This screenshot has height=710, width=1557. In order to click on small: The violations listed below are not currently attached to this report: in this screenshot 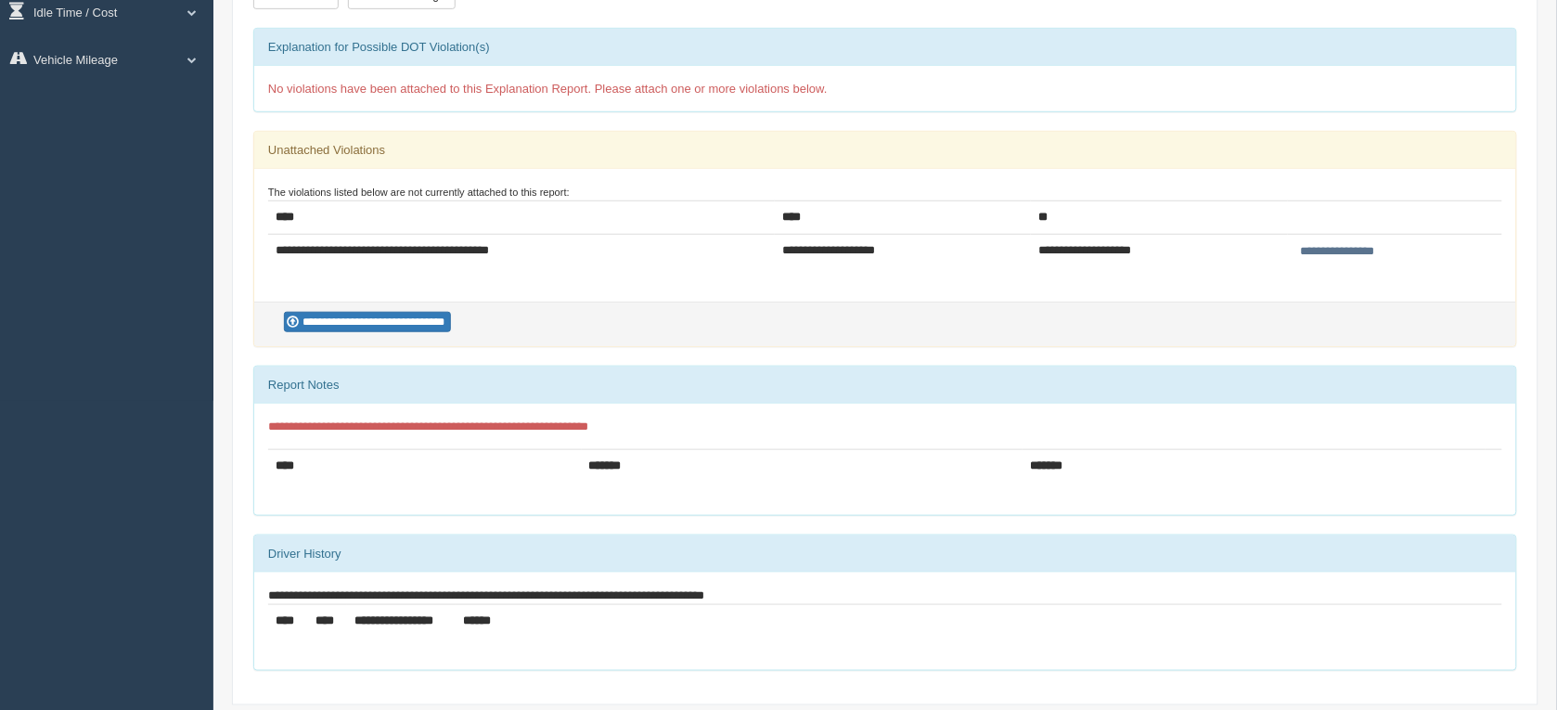, I will do `click(418, 192)`.